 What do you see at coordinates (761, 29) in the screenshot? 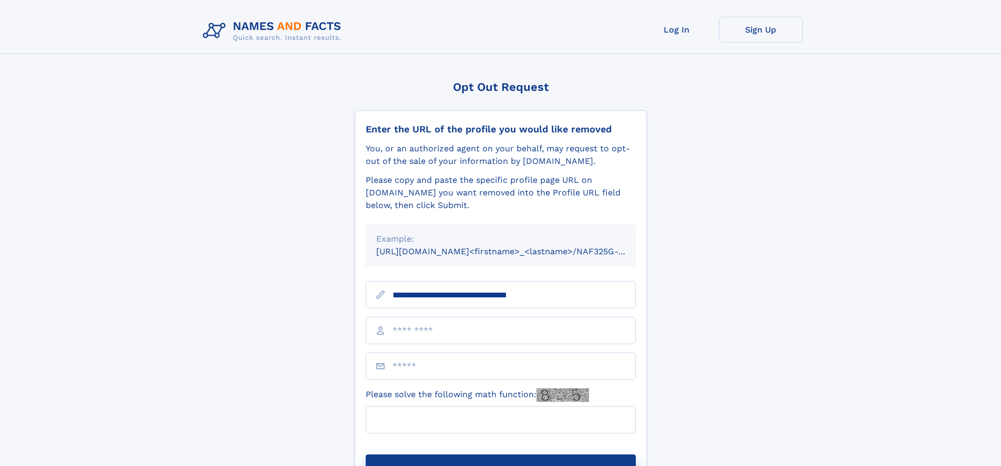
I see `a: Sign Up` at bounding box center [761, 29].